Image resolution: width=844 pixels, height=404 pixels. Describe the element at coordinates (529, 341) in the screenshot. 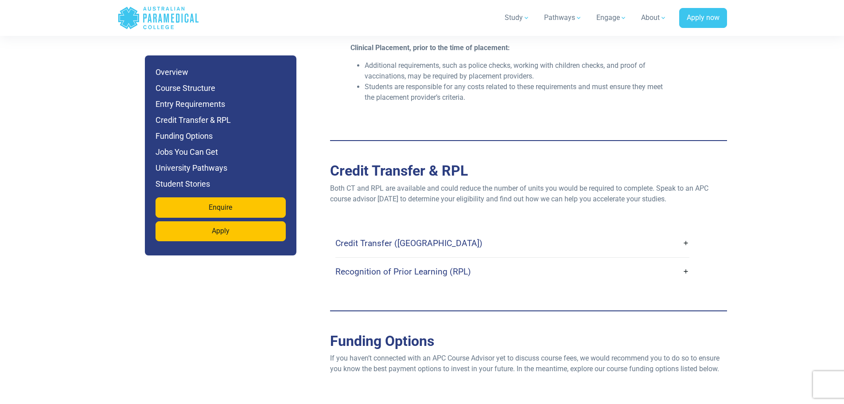

I see `h2: Funding Options` at that location.